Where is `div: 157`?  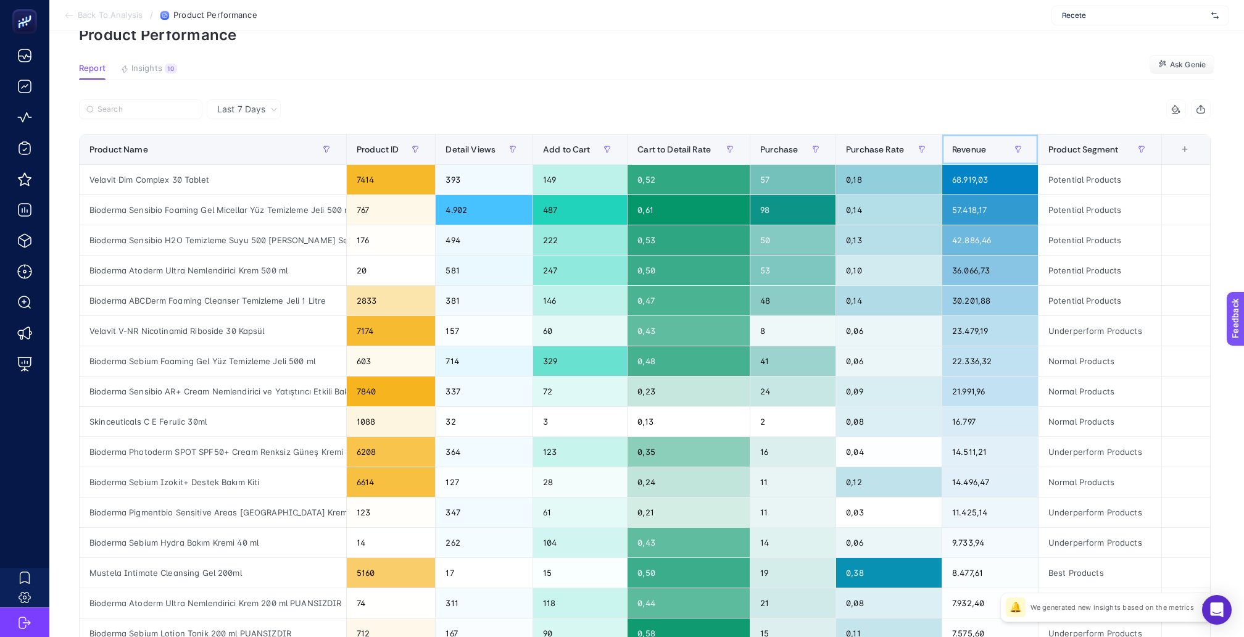 div: 157 is located at coordinates (484, 331).